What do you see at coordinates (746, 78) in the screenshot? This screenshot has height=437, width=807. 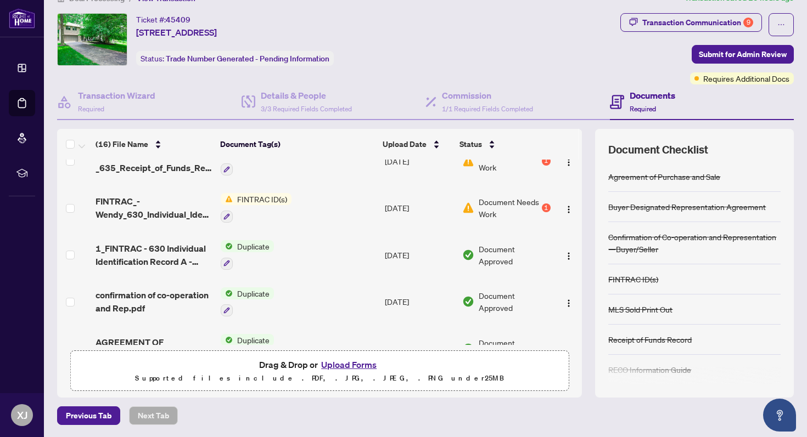 I see `span: Requires Additional Docs` at bounding box center [746, 78].